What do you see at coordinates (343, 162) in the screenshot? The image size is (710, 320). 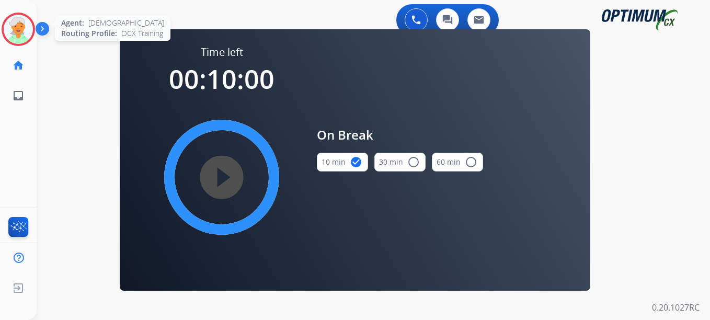 I see `button: 10 min` at bounding box center [343, 162].